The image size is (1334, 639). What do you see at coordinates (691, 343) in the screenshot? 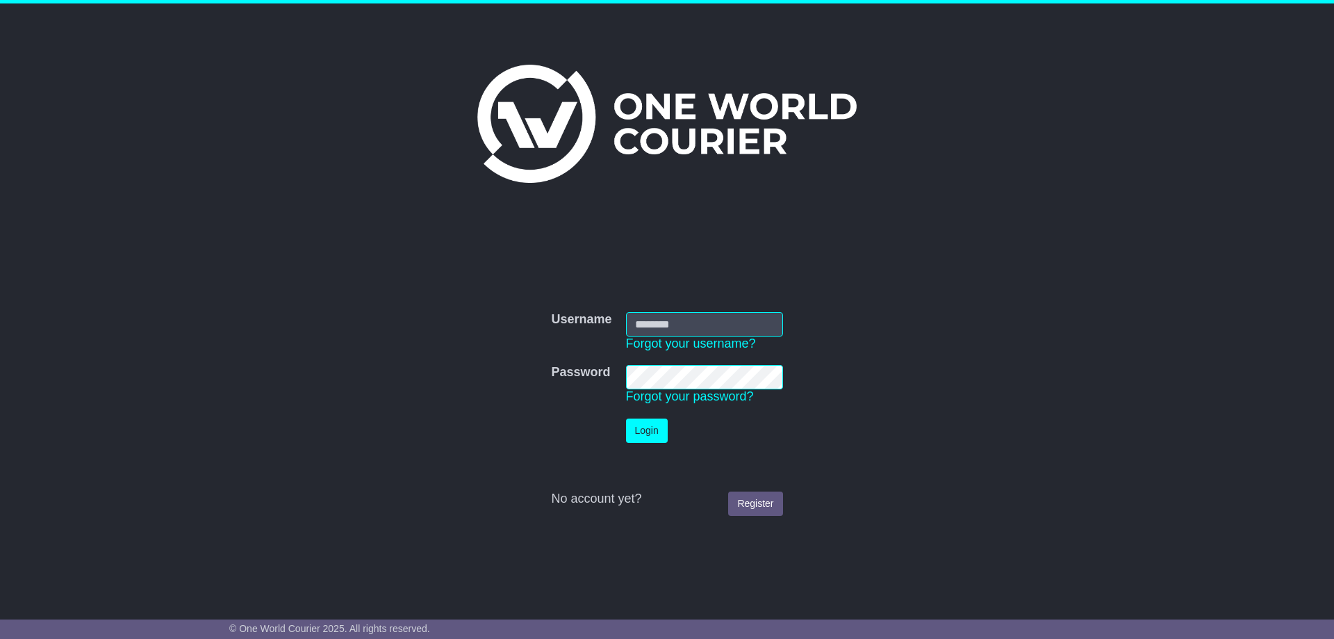
I see `a: Forgot your username?` at bounding box center [691, 343].